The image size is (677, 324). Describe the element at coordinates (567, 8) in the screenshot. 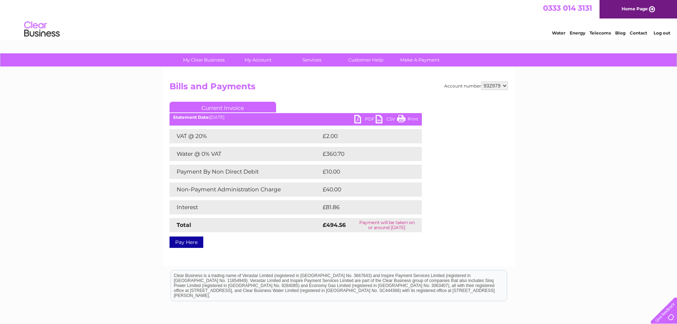

I see `a: 0333 014 3131` at that location.